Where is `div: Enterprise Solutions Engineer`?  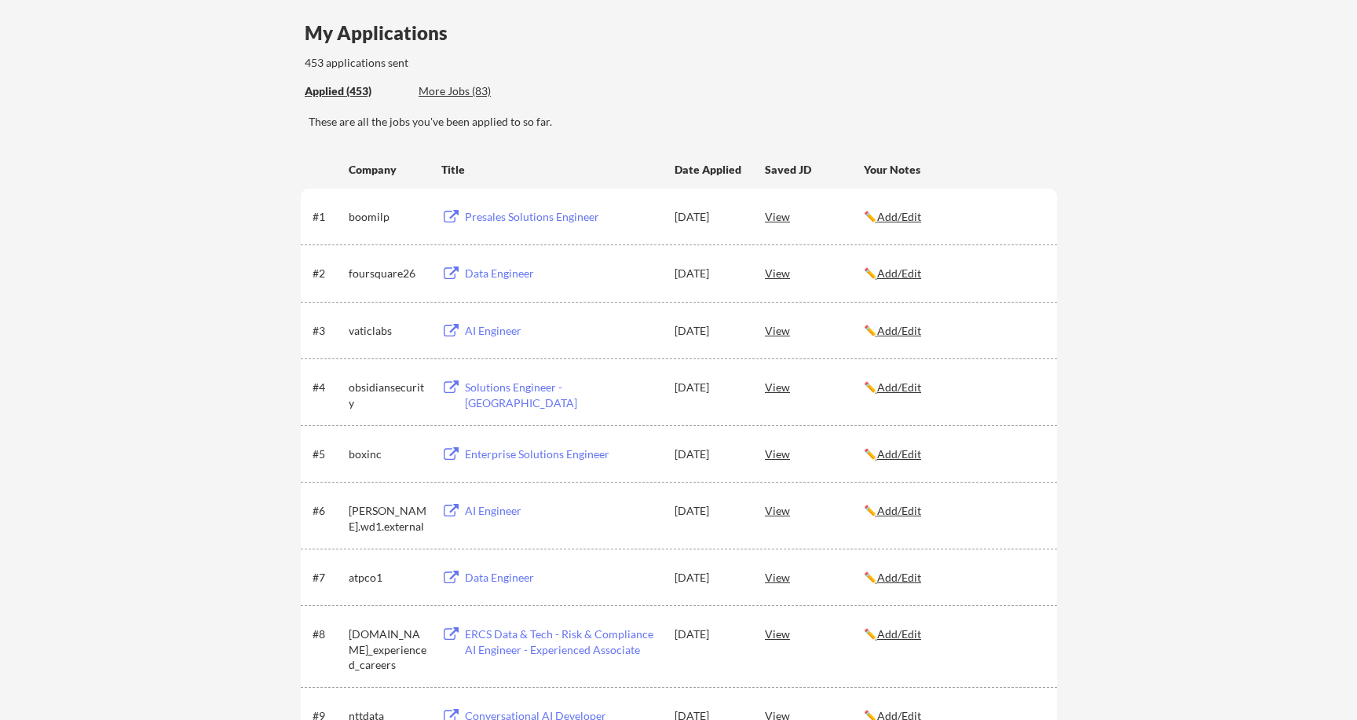
div: Enterprise Solutions Engineer is located at coordinates (562, 454).